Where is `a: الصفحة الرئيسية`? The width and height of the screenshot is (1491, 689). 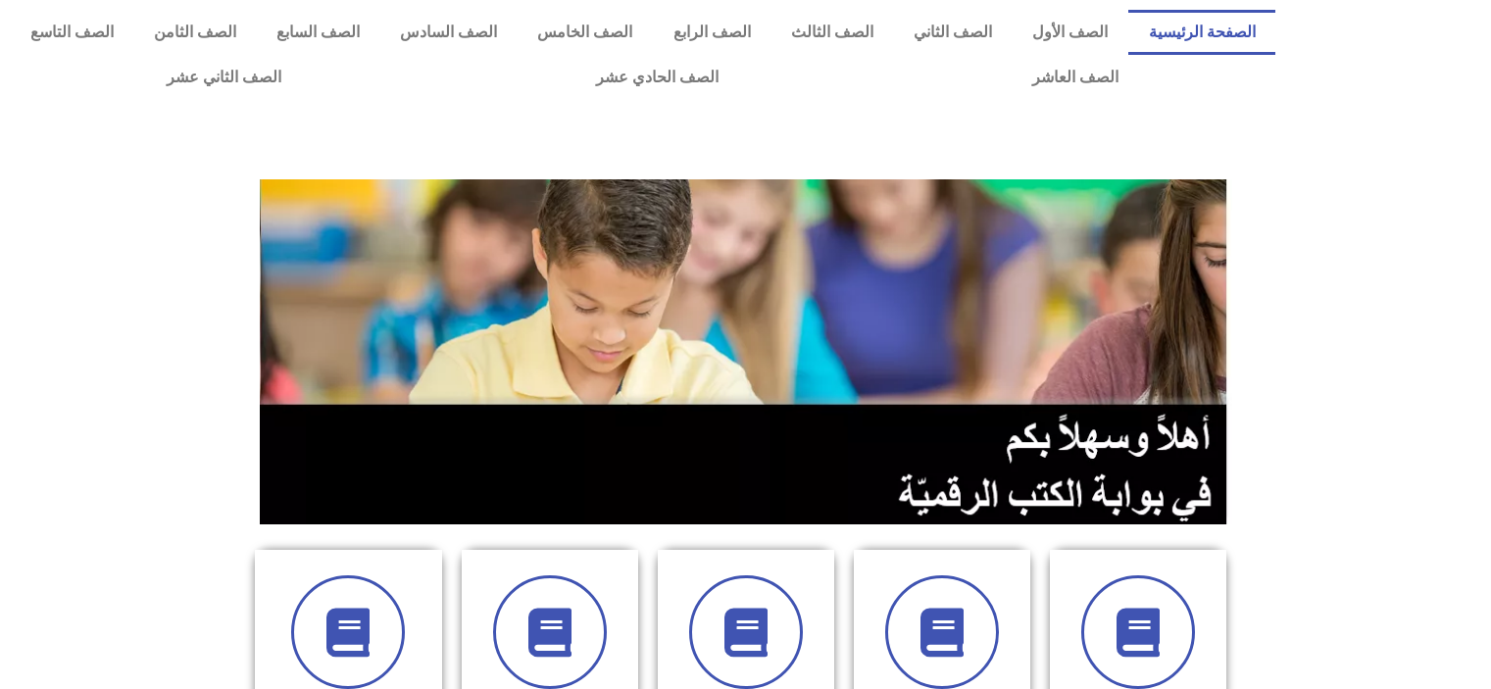
a: الصفحة الرئيسية is located at coordinates (1201, 32).